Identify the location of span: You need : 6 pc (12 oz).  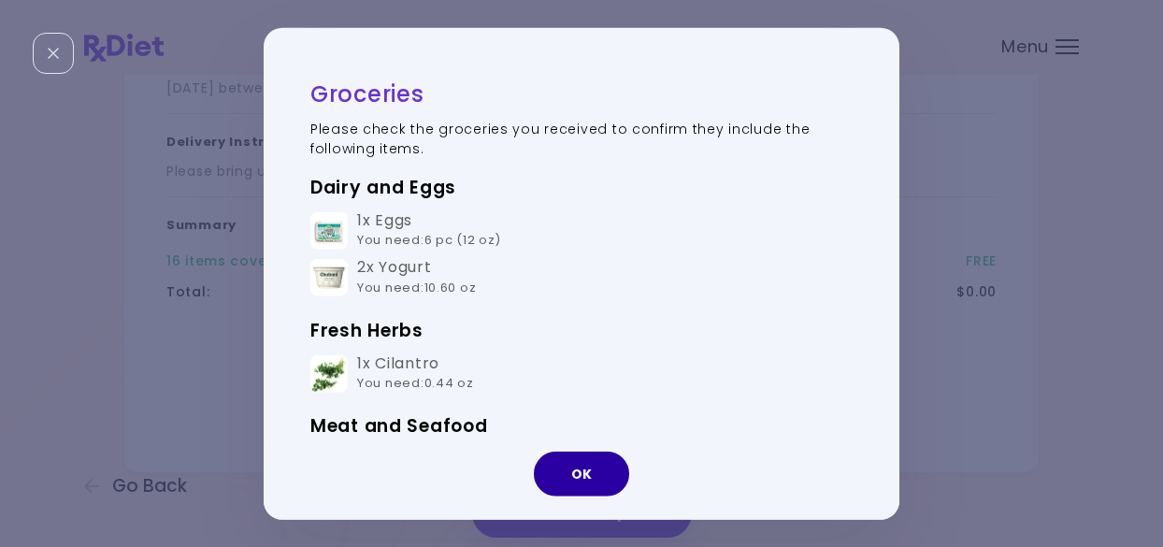
(429, 239).